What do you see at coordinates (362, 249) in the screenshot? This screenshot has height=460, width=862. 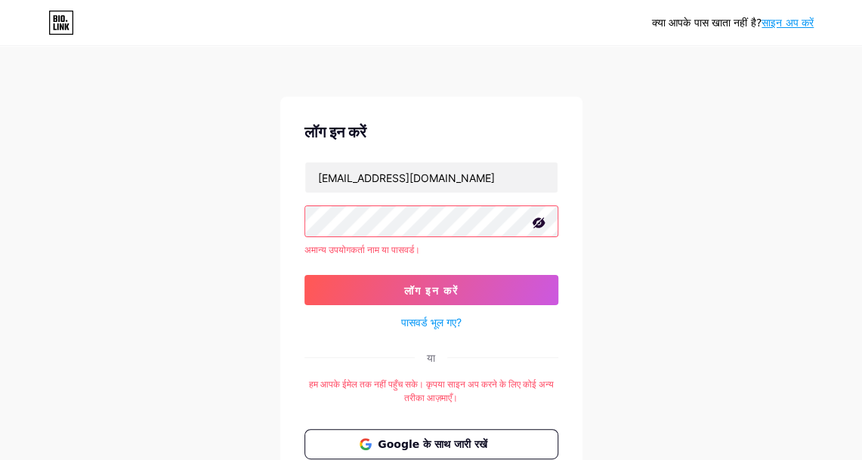 I see `font: अमान्य उपयोगकर्ता नाम या पासवर्ड।` at bounding box center [362, 249].